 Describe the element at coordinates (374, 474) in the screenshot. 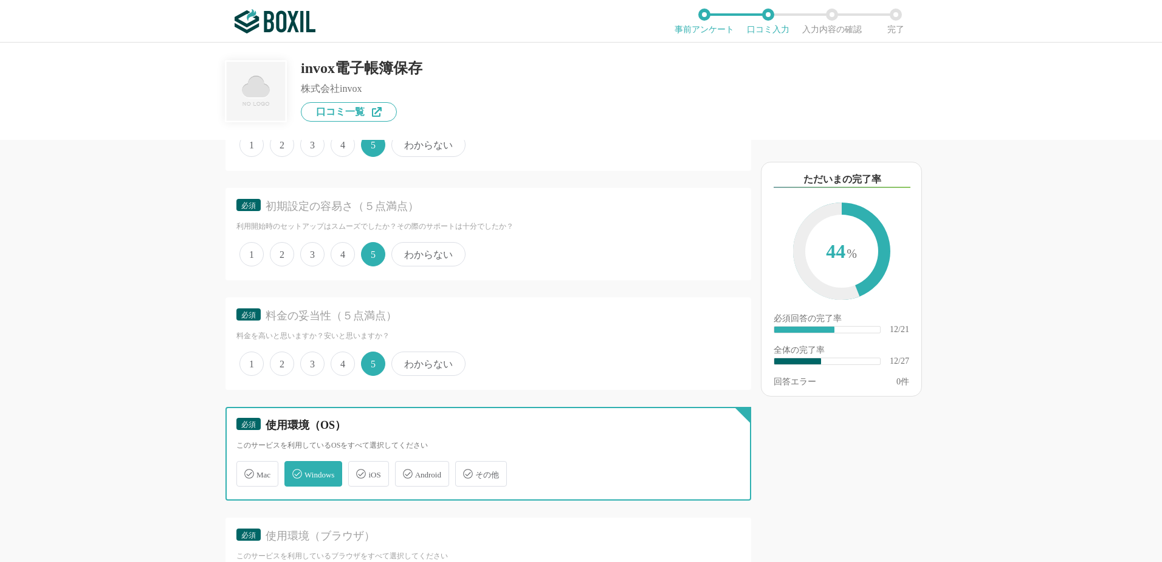

I see `span: iOS` at that location.